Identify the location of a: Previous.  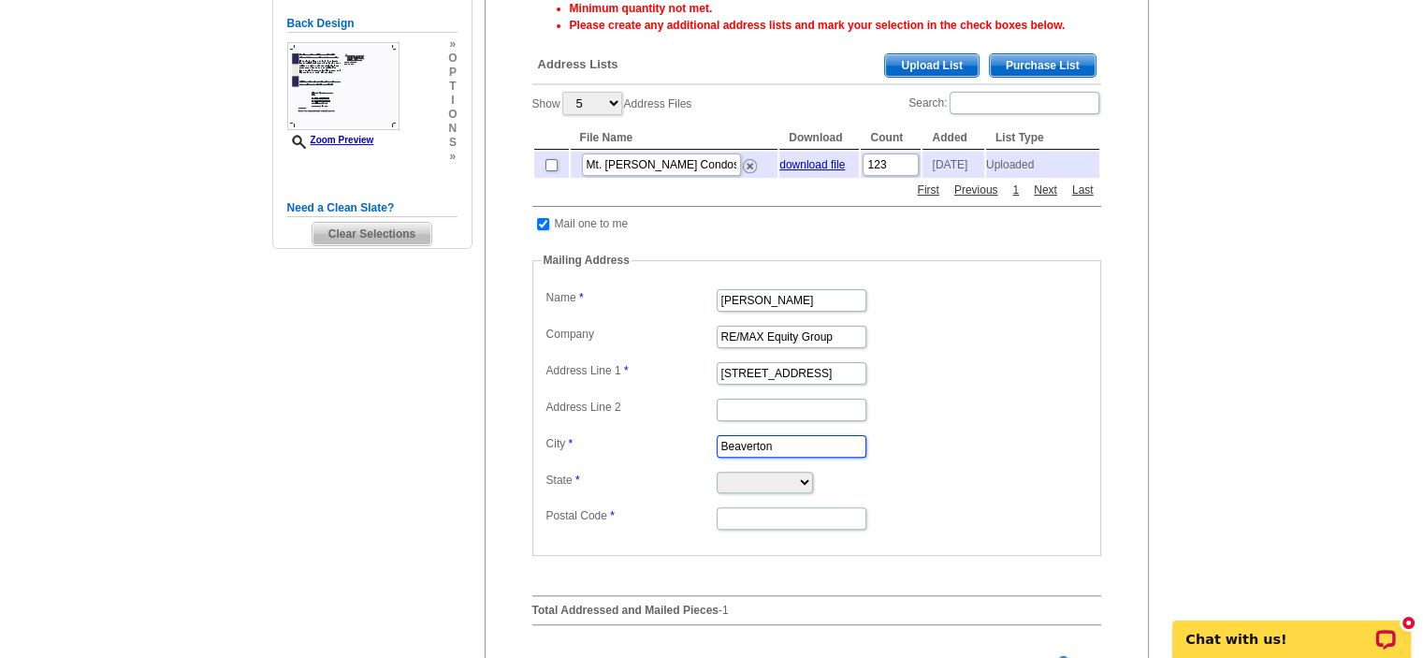
(976, 190).